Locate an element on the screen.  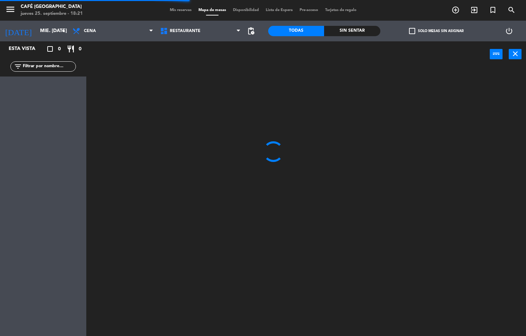
i: turned_in_not is located at coordinates (493, 10).